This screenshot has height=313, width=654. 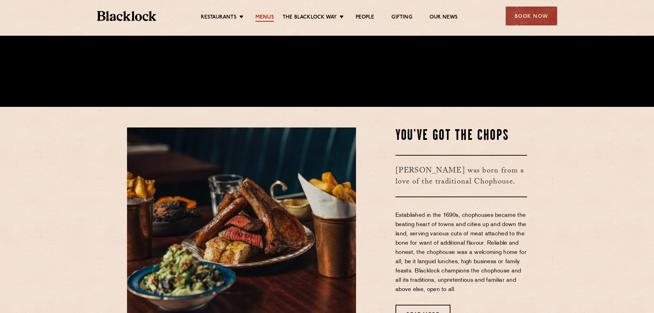 What do you see at coordinates (127, 16) in the screenshot?
I see `img: BL_Textured_Logo-footer-cropped.svg` at bounding box center [127, 16].